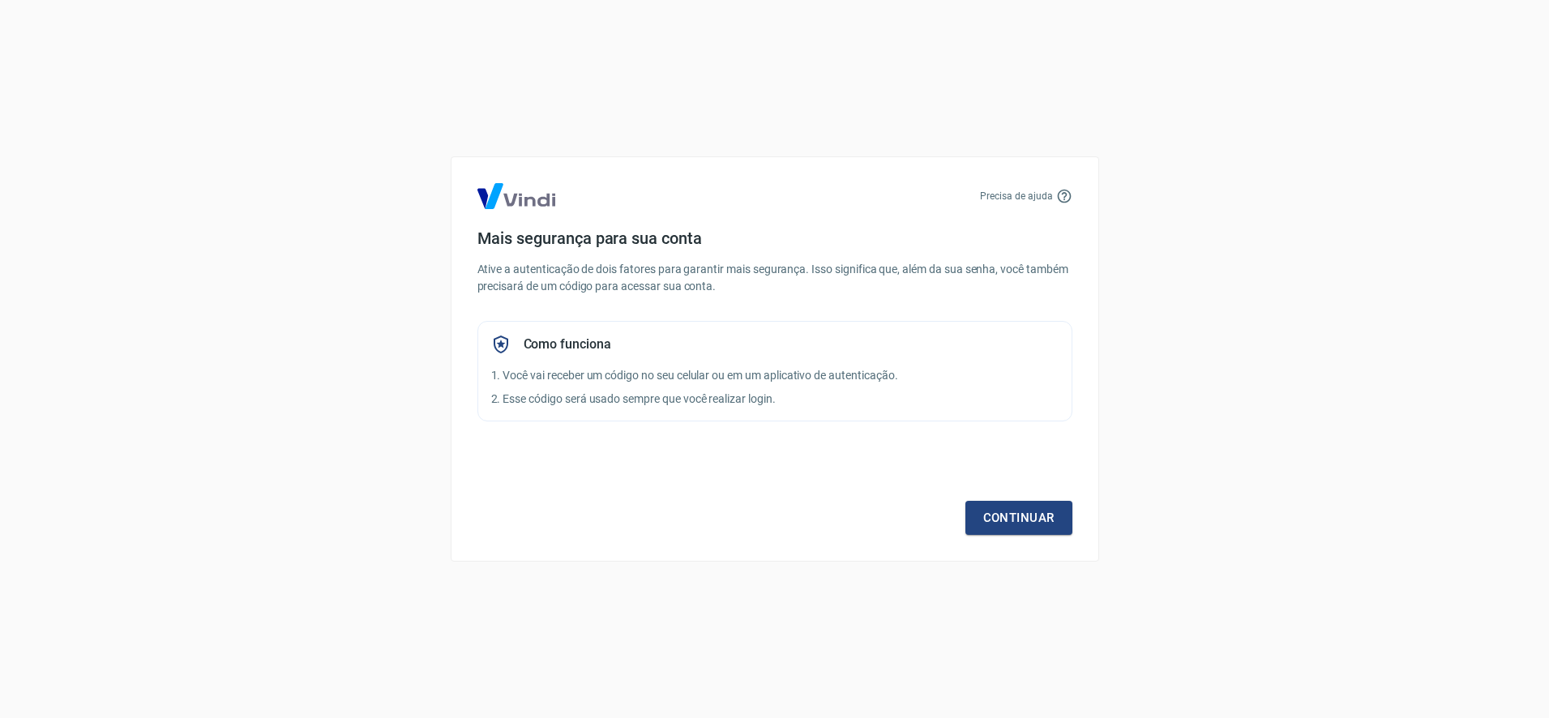  What do you see at coordinates (775, 278) in the screenshot?
I see `p: Ative a autenticação de dois fatores para garantir mais segurança. Isso significa que, além da su...` at bounding box center [775, 278].